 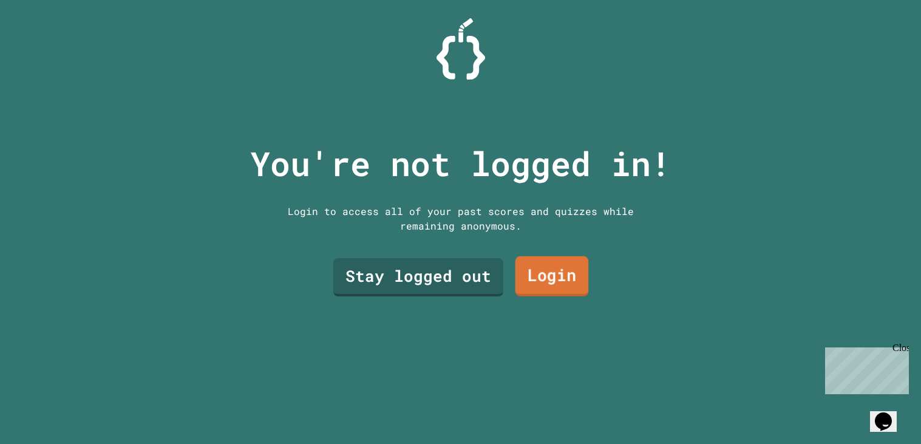 What do you see at coordinates (44, 41) in the screenshot?
I see `div: Chat with us now!Close` at bounding box center [44, 41].